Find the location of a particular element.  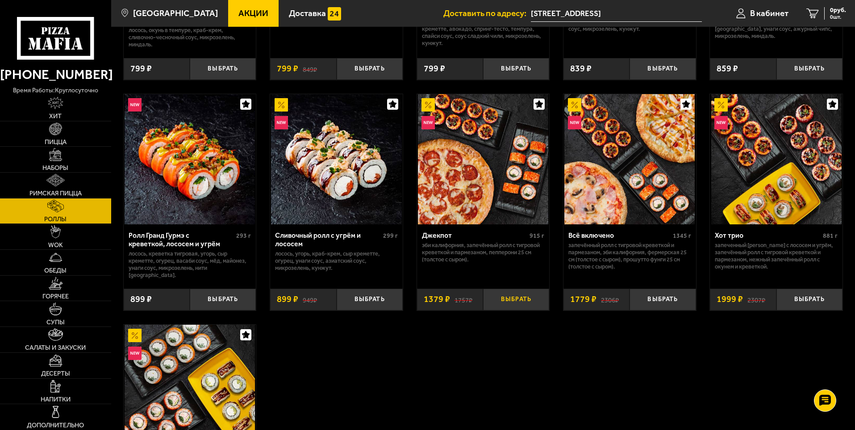

s: 2306 ₽ is located at coordinates (610, 299).